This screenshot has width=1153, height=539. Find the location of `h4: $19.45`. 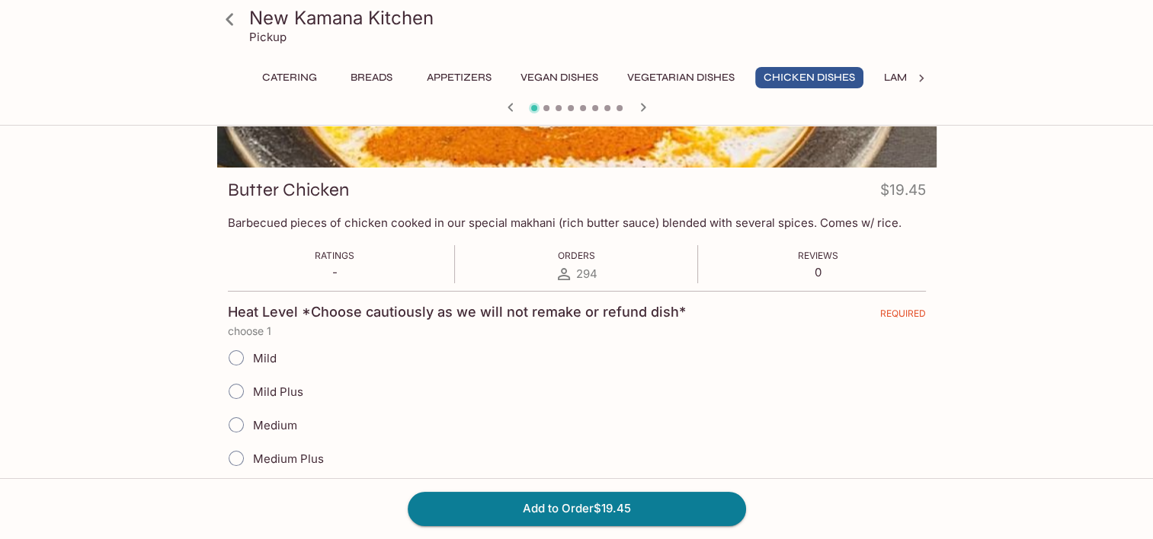

h4: $19.45 is located at coordinates (903, 193).